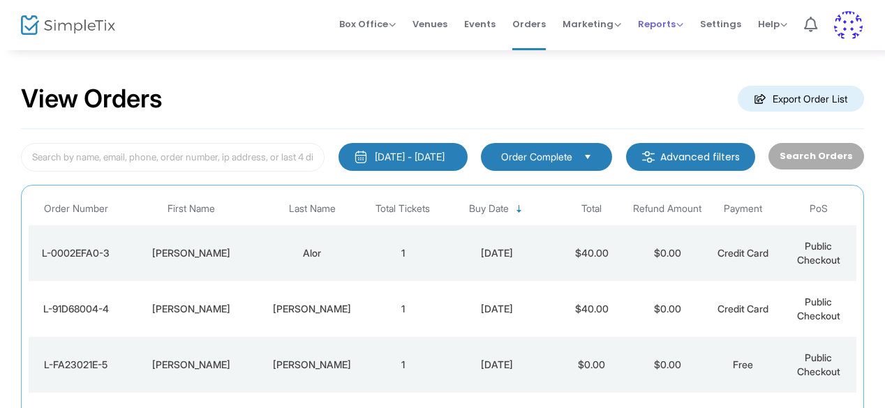 This screenshot has width=885, height=408. I want to click on m-button: Advanced filters, so click(690, 157).